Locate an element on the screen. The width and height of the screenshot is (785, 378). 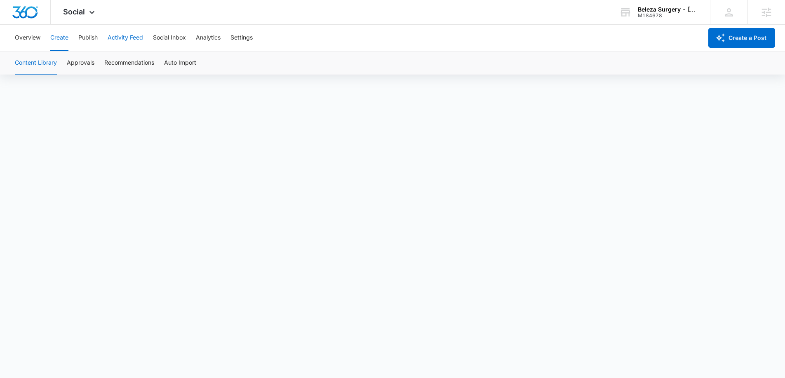
button: Create a Post is located at coordinates (741, 38).